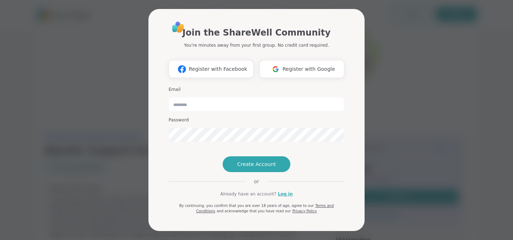 The width and height of the screenshot is (513, 240). I want to click on button: Create Account, so click(256, 164).